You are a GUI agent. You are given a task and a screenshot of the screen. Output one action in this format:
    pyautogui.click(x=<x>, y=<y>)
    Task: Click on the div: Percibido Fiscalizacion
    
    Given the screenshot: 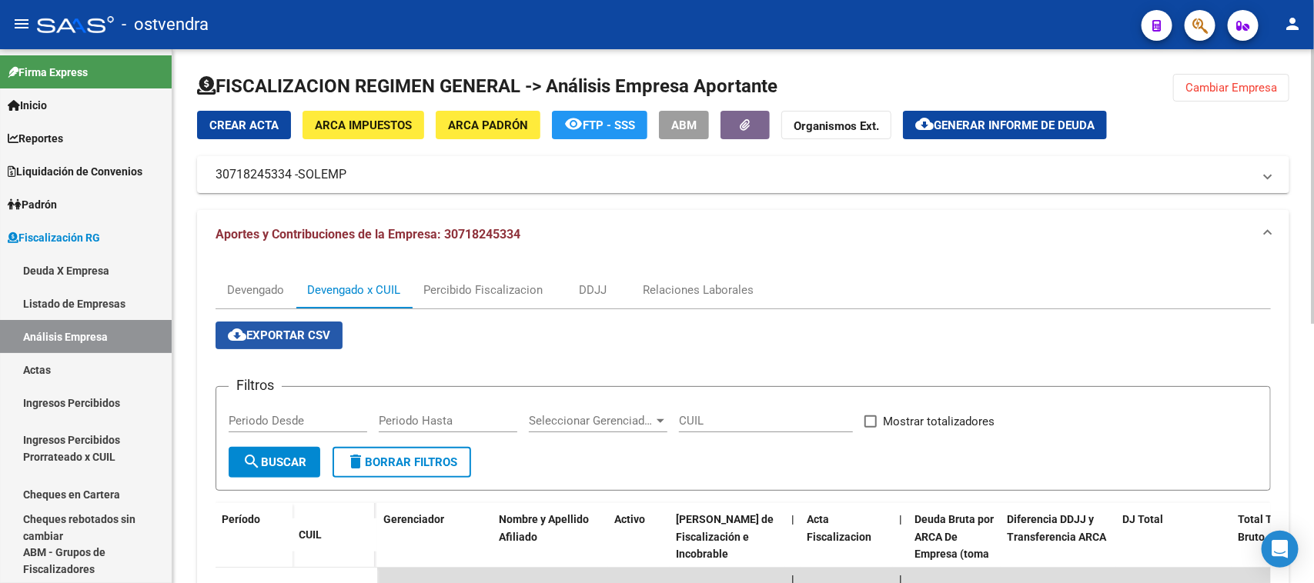 What is the action you would take?
    pyautogui.click(x=483, y=290)
    